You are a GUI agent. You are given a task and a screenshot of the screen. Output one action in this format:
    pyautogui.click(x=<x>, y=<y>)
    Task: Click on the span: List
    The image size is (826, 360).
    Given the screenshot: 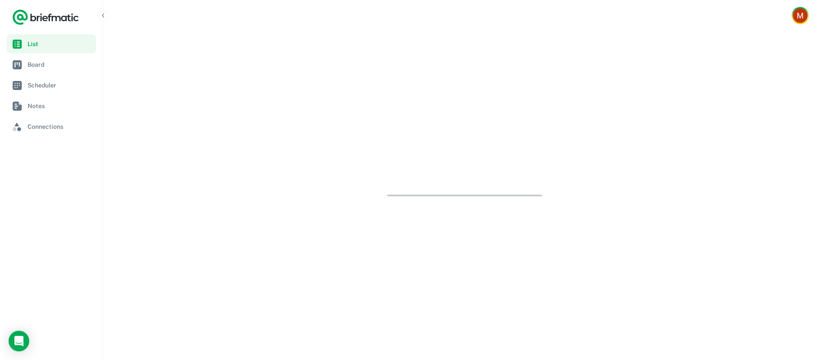 What is the action you would take?
    pyautogui.click(x=60, y=44)
    